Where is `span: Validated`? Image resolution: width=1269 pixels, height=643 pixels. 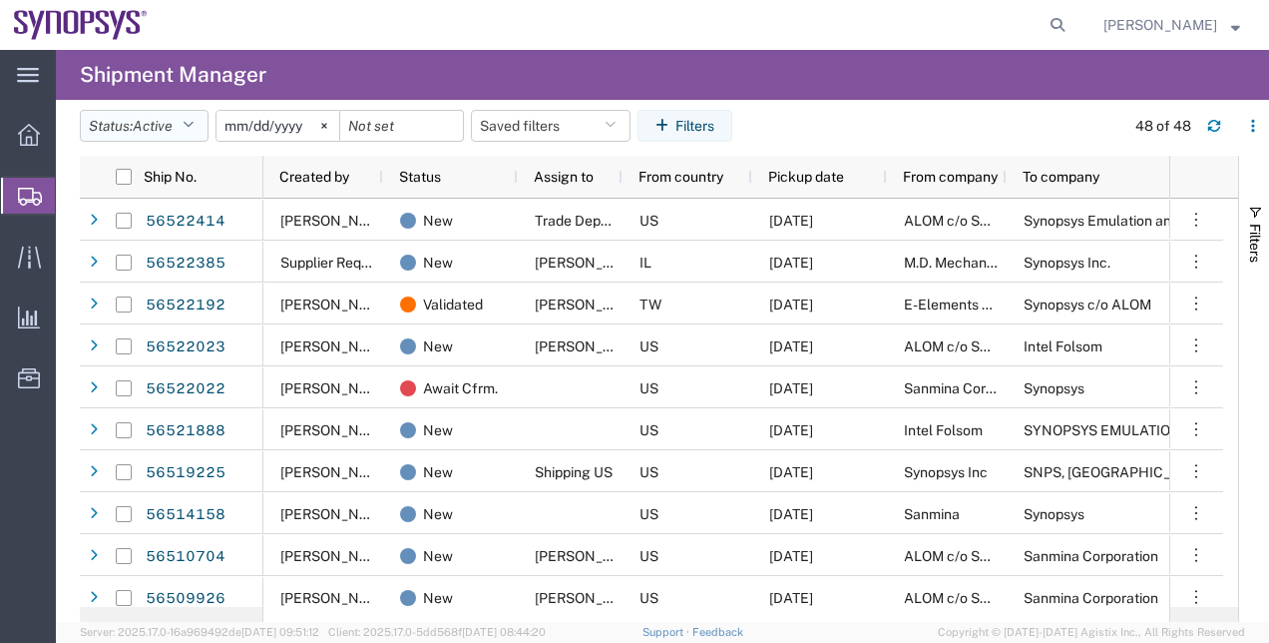 span: Validated is located at coordinates (453, 304).